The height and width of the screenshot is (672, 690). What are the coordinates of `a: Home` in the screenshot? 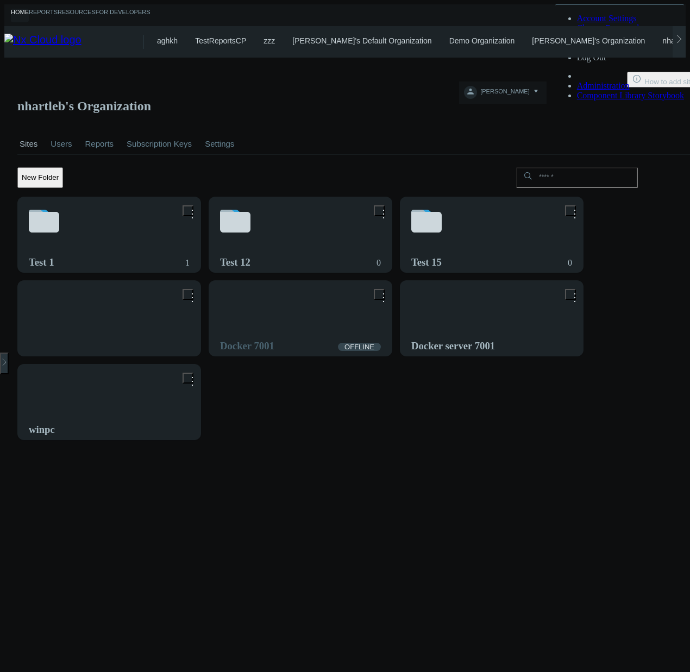 It's located at (20, 15).